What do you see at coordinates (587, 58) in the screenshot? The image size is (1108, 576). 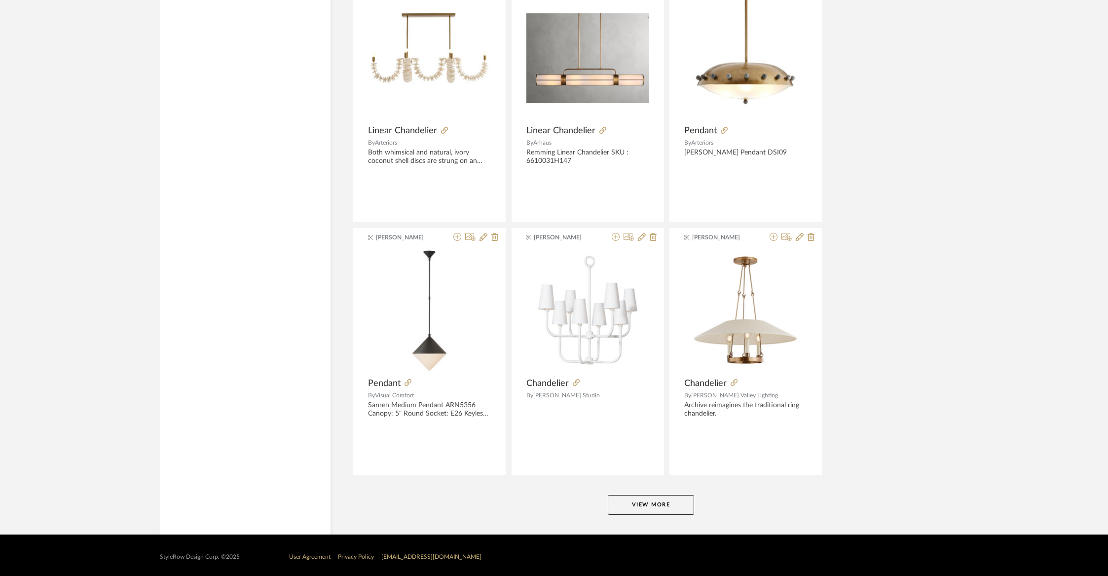 I see `img: Linear Chandelier` at bounding box center [587, 58].